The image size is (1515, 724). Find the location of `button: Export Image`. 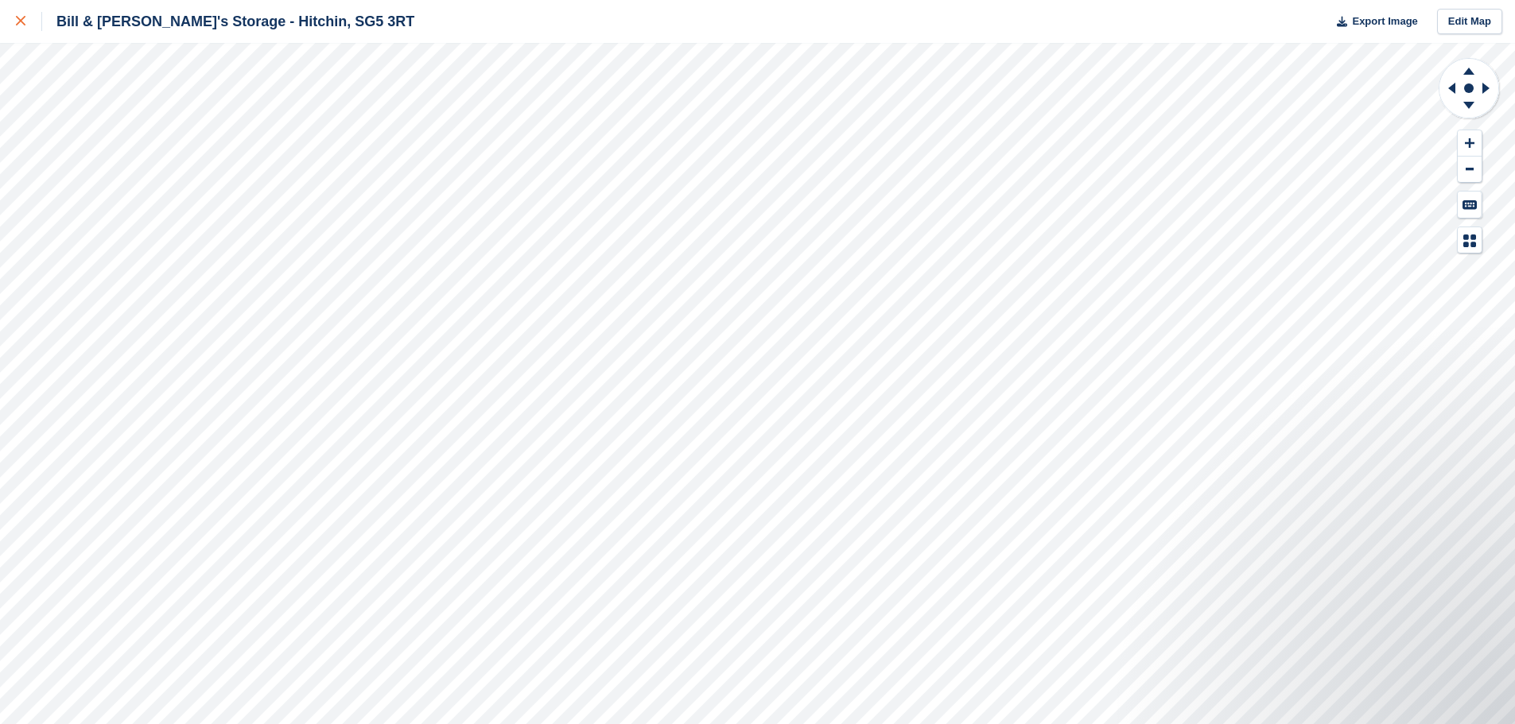

button: Export Image is located at coordinates (1372, 21).